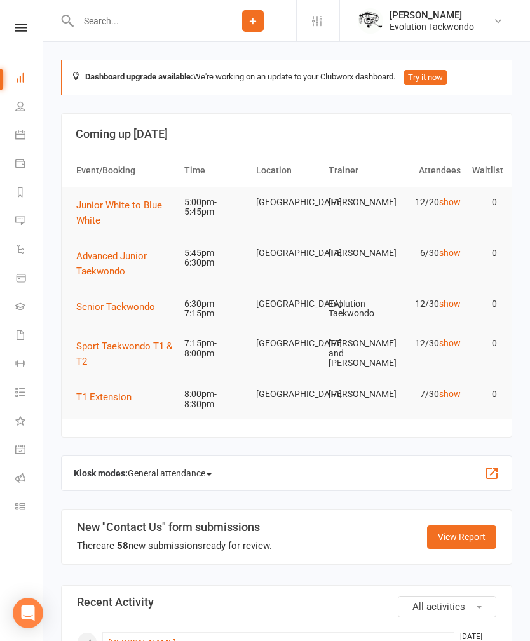 Image resolution: width=530 pixels, height=641 pixels. Describe the element at coordinates (174, 527) in the screenshot. I see `h3: New "Contact Us" form submissions` at that location.